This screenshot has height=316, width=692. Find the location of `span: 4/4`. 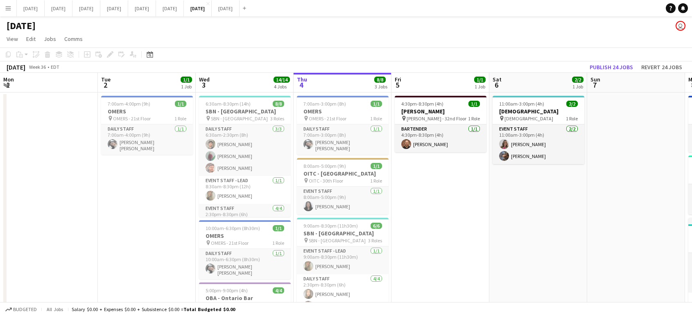

span: 4/4 is located at coordinates (279, 290).